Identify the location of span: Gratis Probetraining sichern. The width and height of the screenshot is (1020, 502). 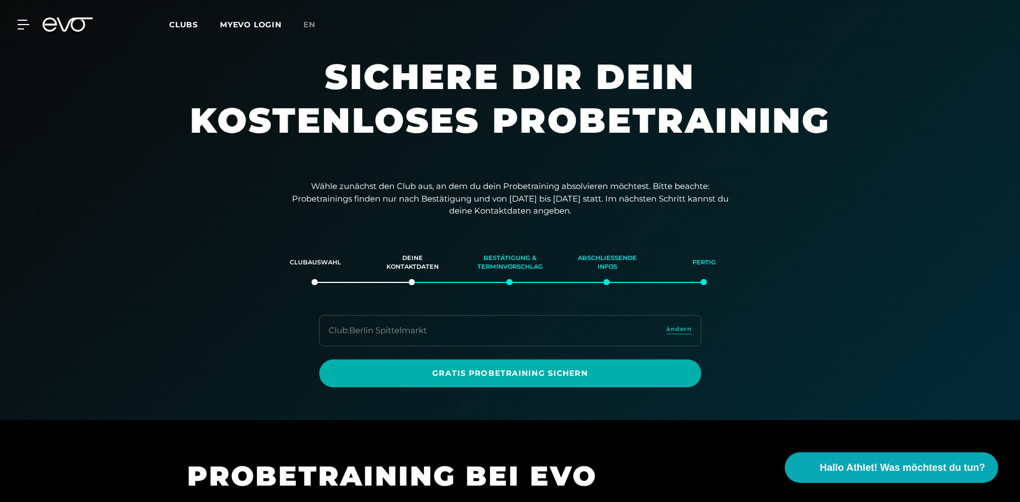
(510, 373).